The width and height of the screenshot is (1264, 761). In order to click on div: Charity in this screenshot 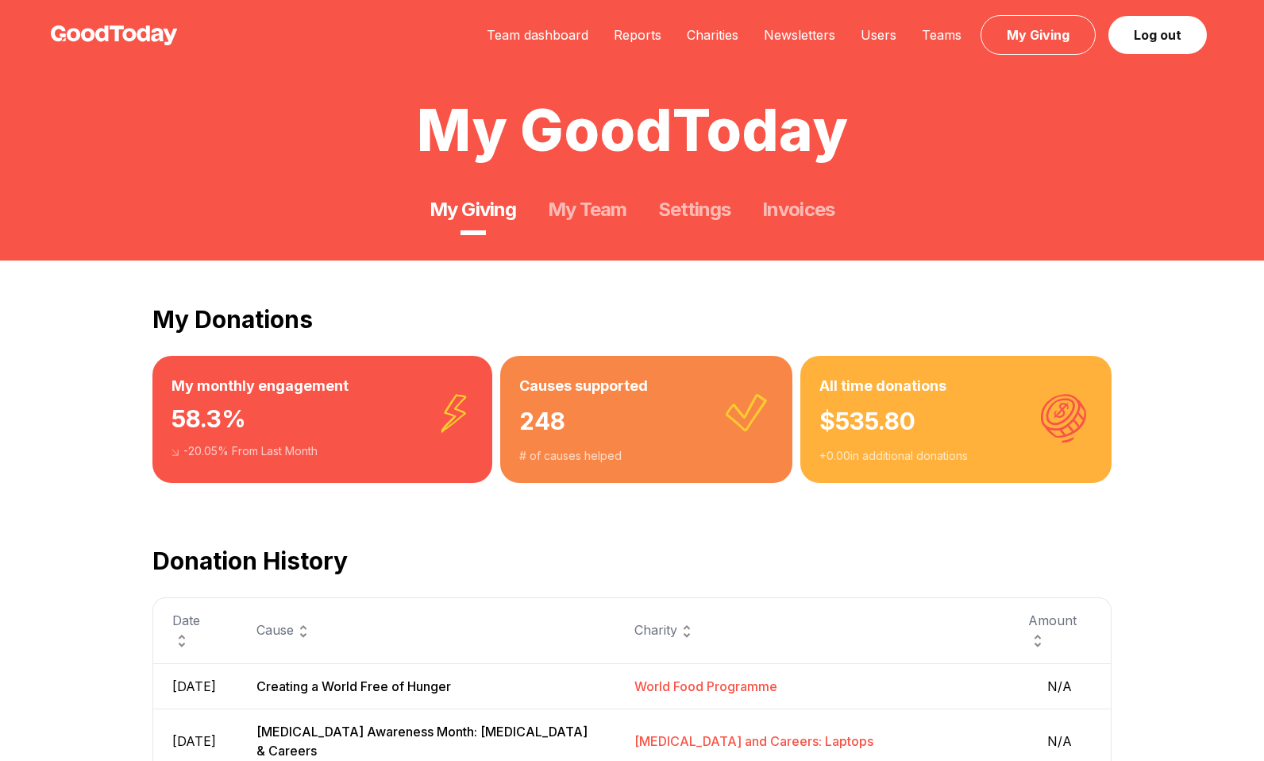, I will do `click(812, 631)`.